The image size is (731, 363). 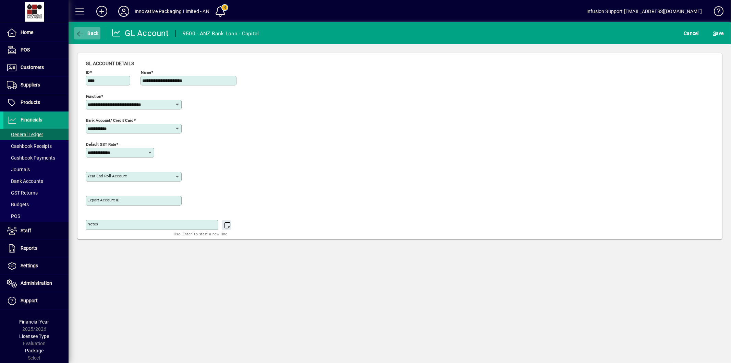 I want to click on span: Journals, so click(x=18, y=169).